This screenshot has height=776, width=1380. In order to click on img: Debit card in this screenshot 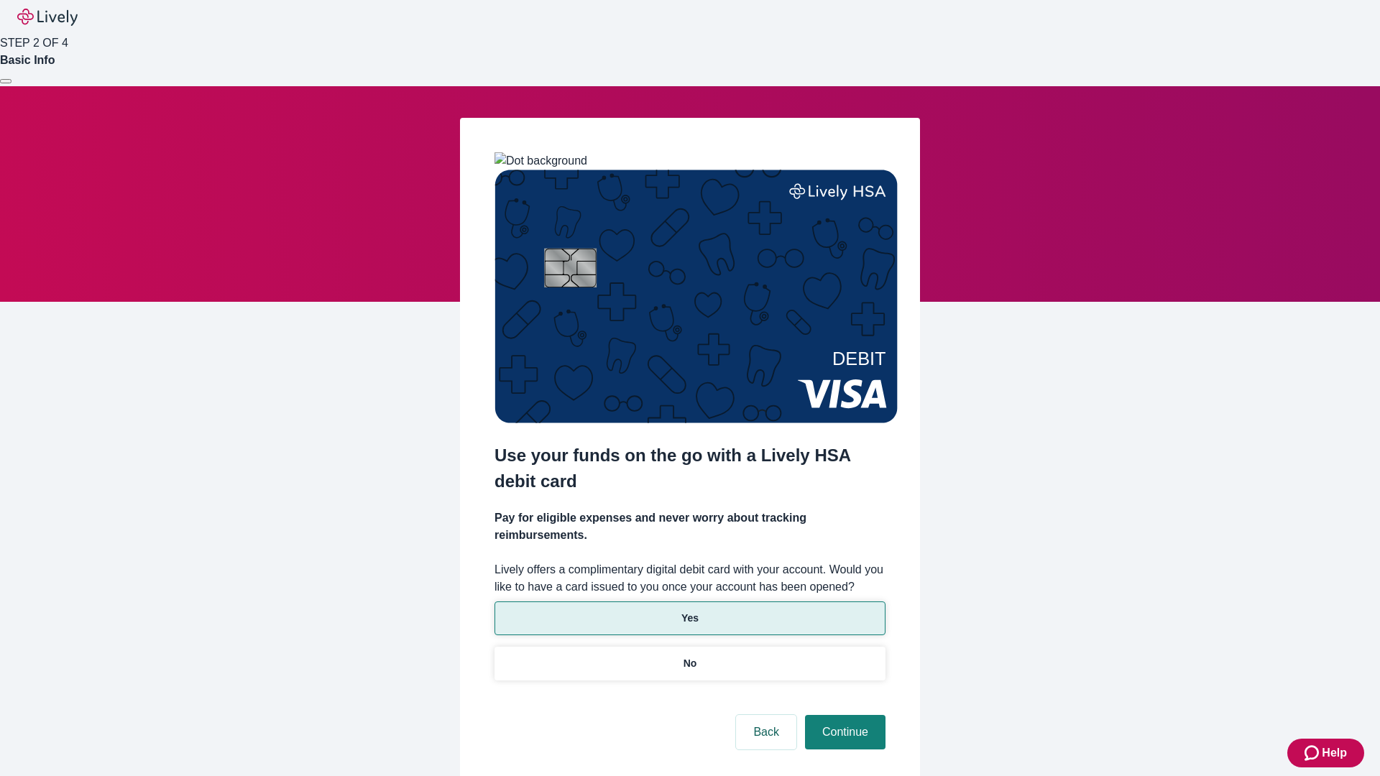, I will do `click(696, 296)`.